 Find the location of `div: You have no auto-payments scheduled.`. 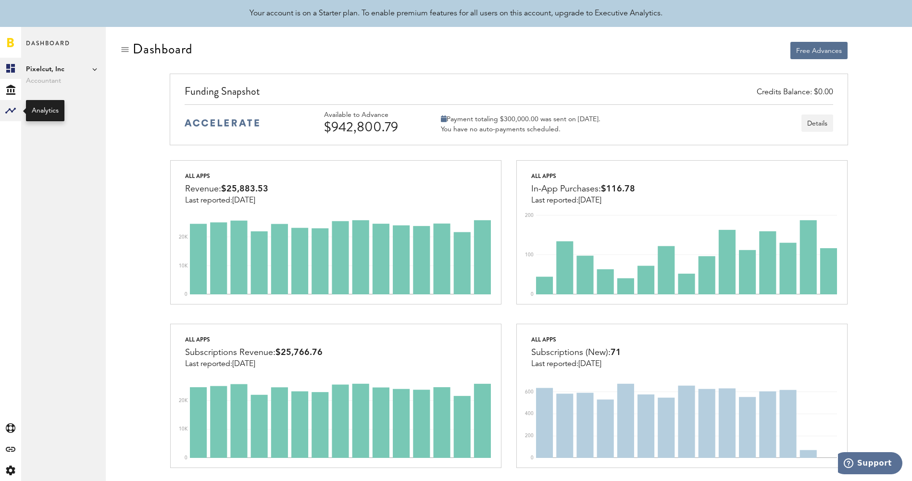

div: You have no auto-payments scheduled. is located at coordinates (521, 129).